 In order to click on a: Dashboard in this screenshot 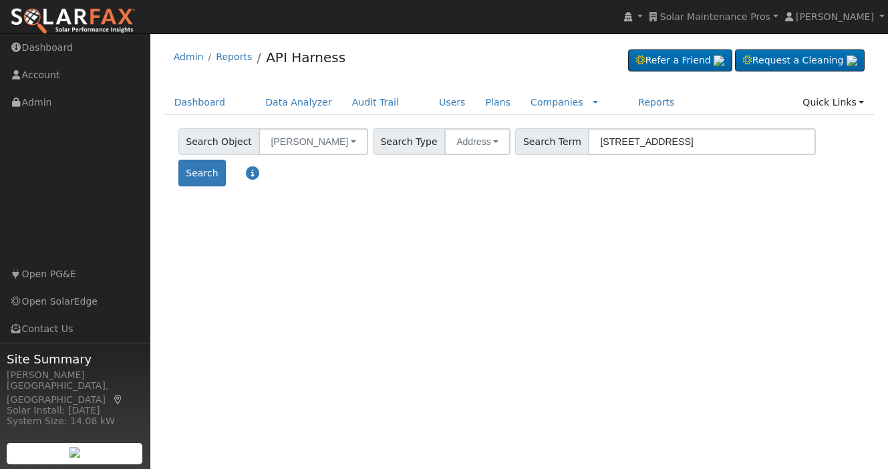, I will do `click(200, 102)`.